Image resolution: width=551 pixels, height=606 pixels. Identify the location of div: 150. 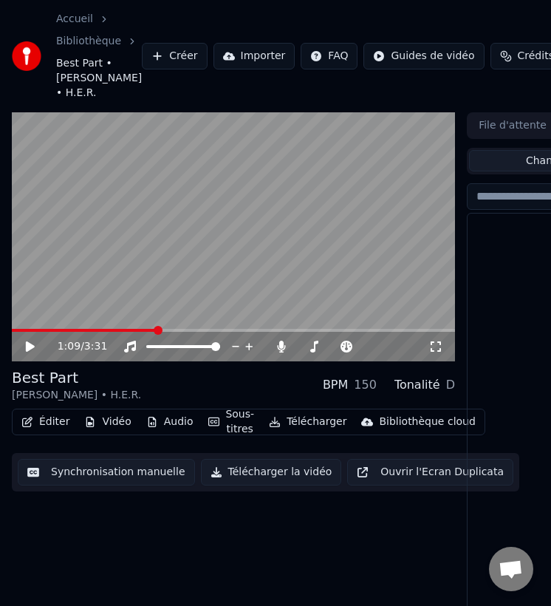
(365, 385).